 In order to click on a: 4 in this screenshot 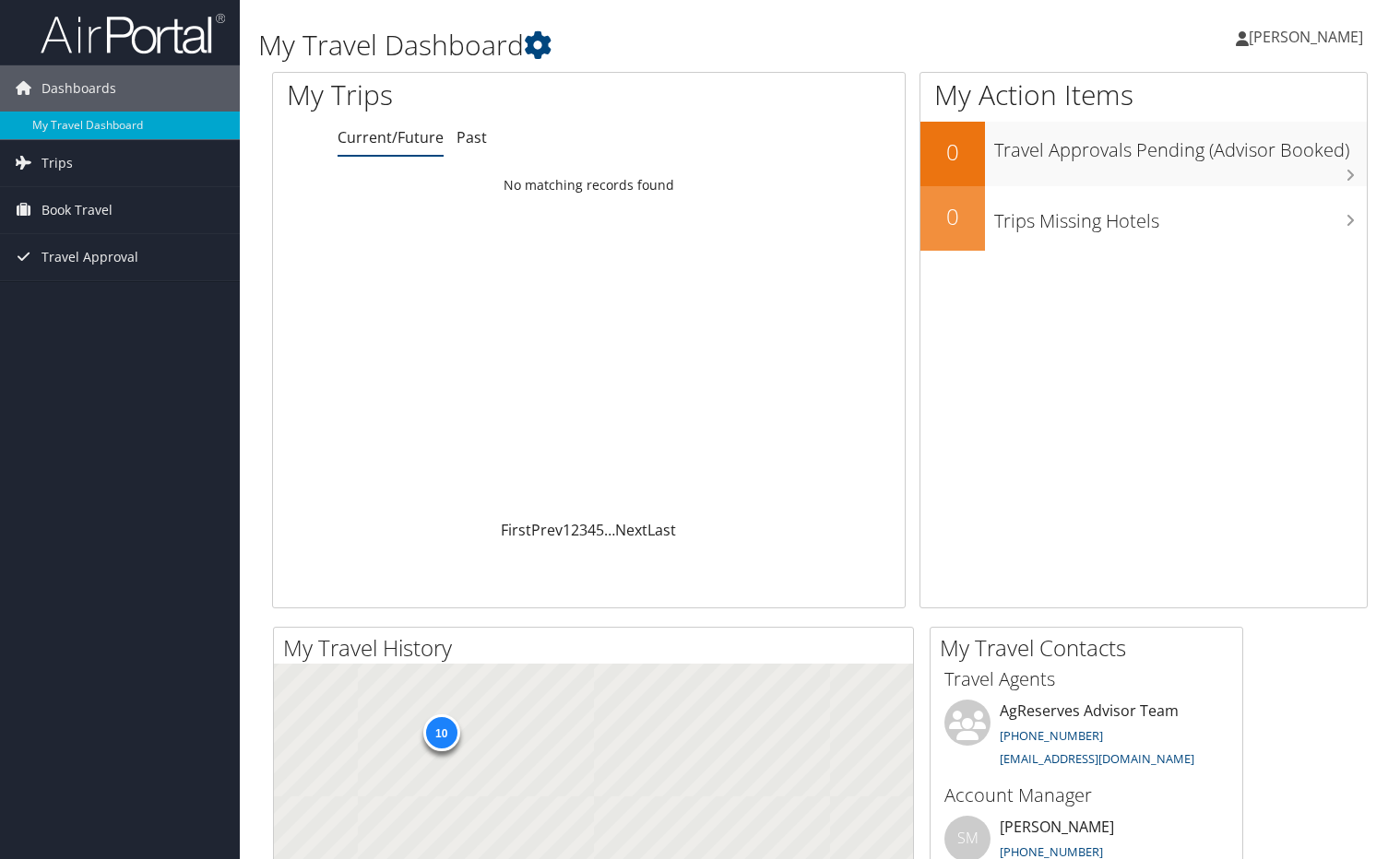, I will do `click(591, 529)`.